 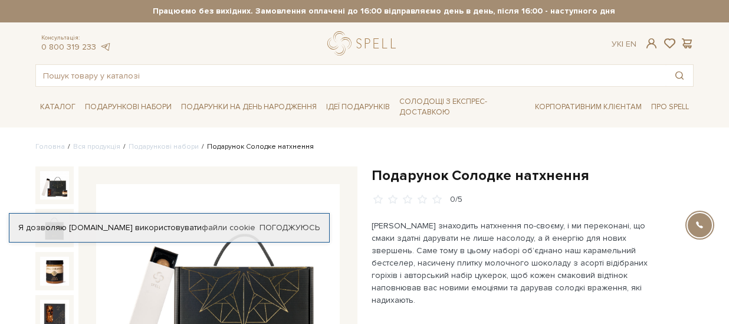 What do you see at coordinates (249, 107) in the screenshot?
I see `a: Подарунки на День народження` at bounding box center [249, 107].